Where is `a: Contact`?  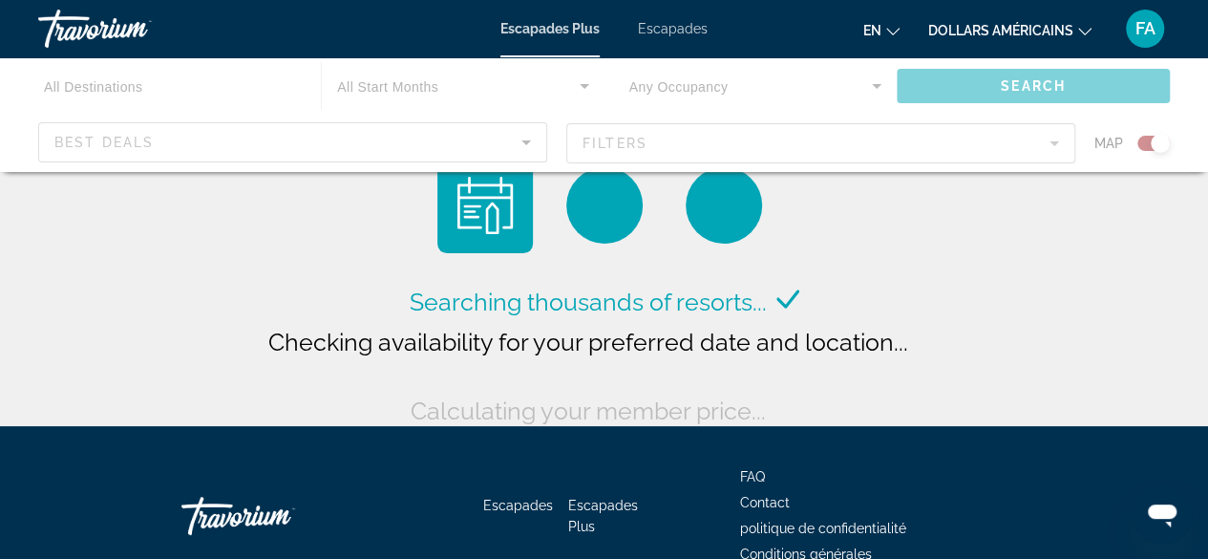 a: Contact is located at coordinates (765, 502).